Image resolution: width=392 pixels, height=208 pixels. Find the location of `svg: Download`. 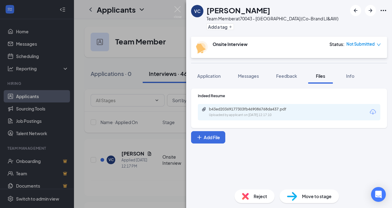

svg: Download is located at coordinates (373, 112).